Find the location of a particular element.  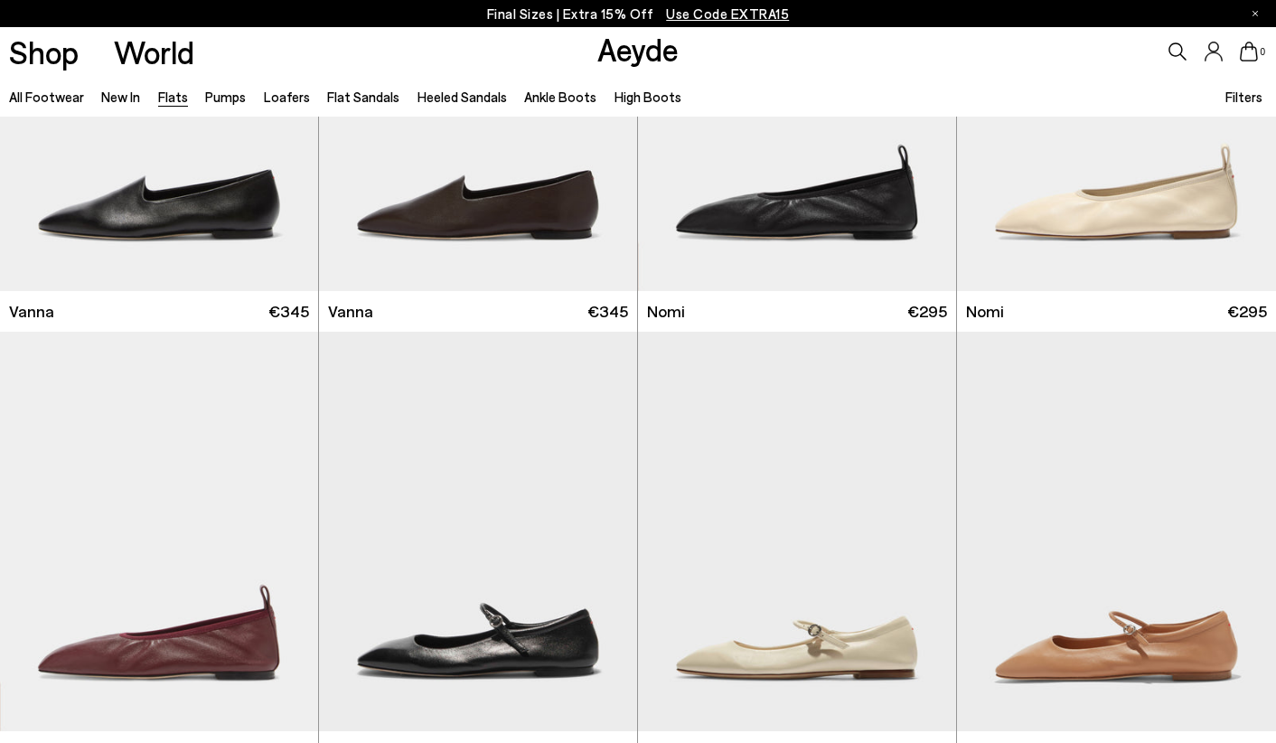

p: Final Sizes | Extra 15% Off is located at coordinates (638, 14).